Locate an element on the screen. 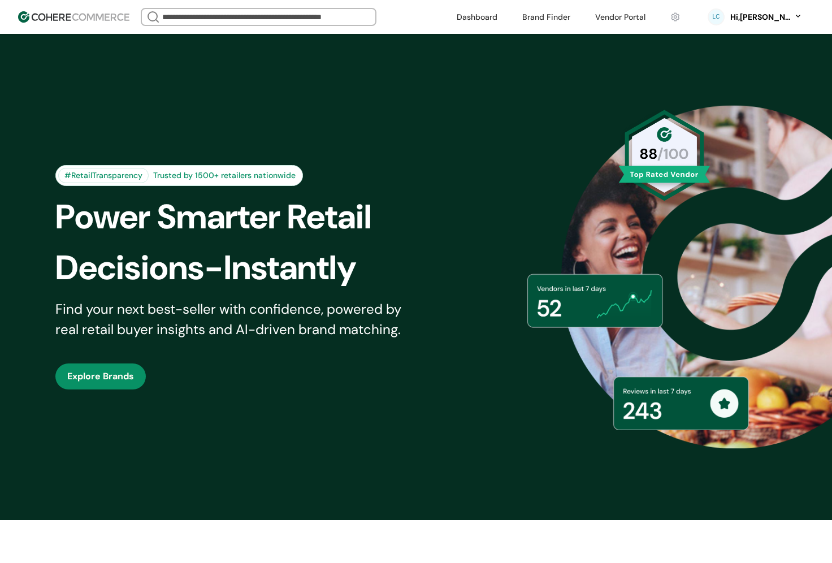  div: Find your next best-seller with confidence, powered by real retail buyer insights and AI-driven b... is located at coordinates (236, 319).